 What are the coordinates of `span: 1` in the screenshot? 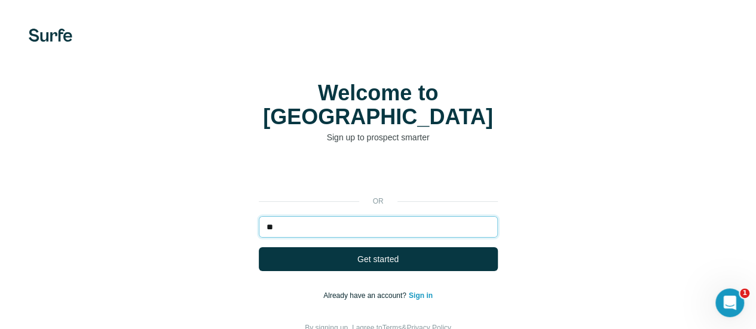 It's located at (745, 293).